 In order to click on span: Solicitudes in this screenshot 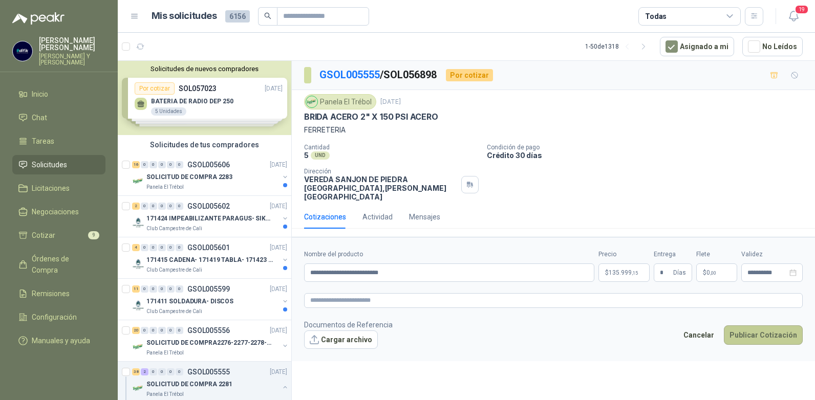, I will do `click(49, 165)`.